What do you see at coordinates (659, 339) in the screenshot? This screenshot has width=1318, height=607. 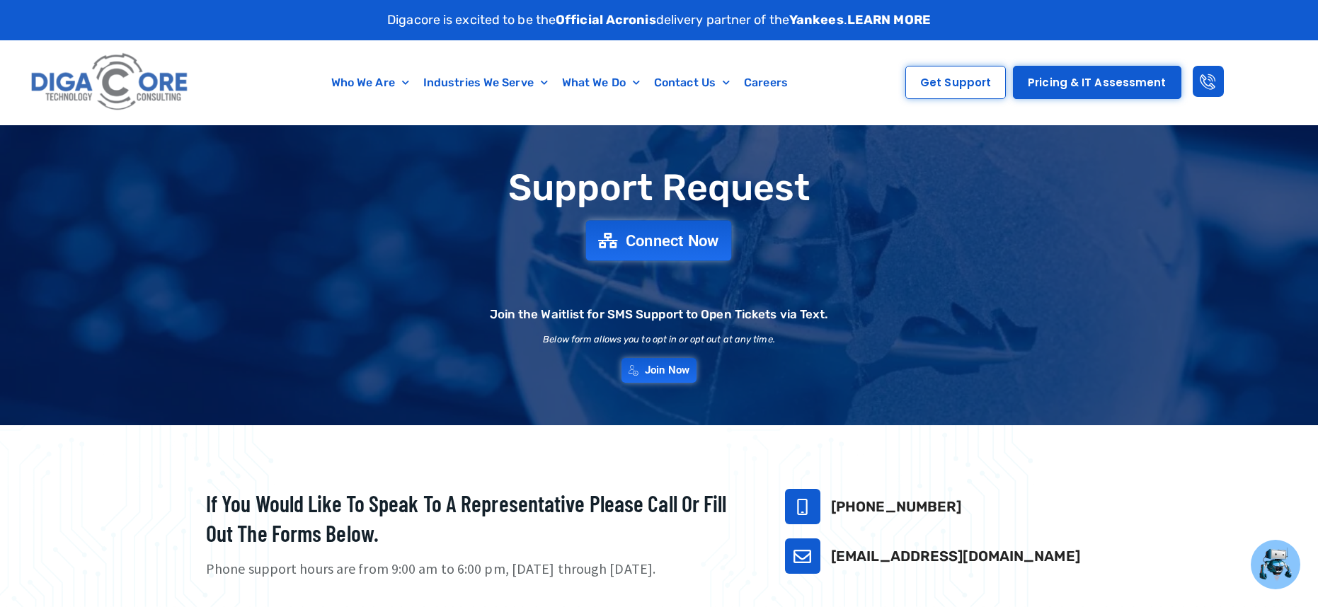 I see `h2: Below form allows you to opt in or opt out at any time.` at bounding box center [659, 339].